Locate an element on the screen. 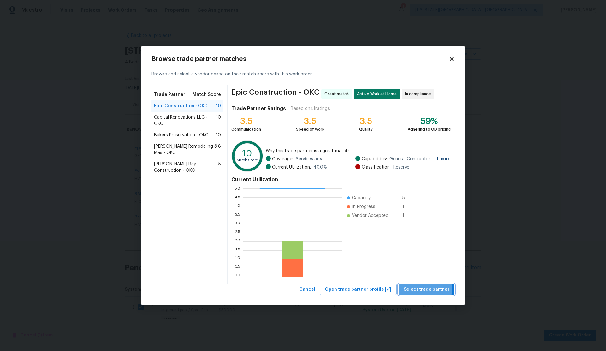 The height and width of the screenshot is (351, 606). text: 3.5 is located at coordinates (237, 215).